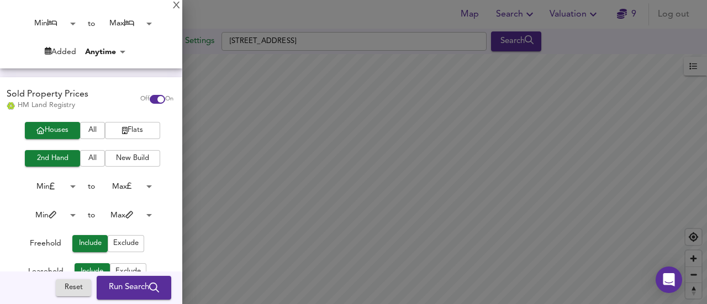 This screenshot has width=707, height=304. What do you see at coordinates (133, 130) in the screenshot?
I see `button: Flats` at bounding box center [133, 130].